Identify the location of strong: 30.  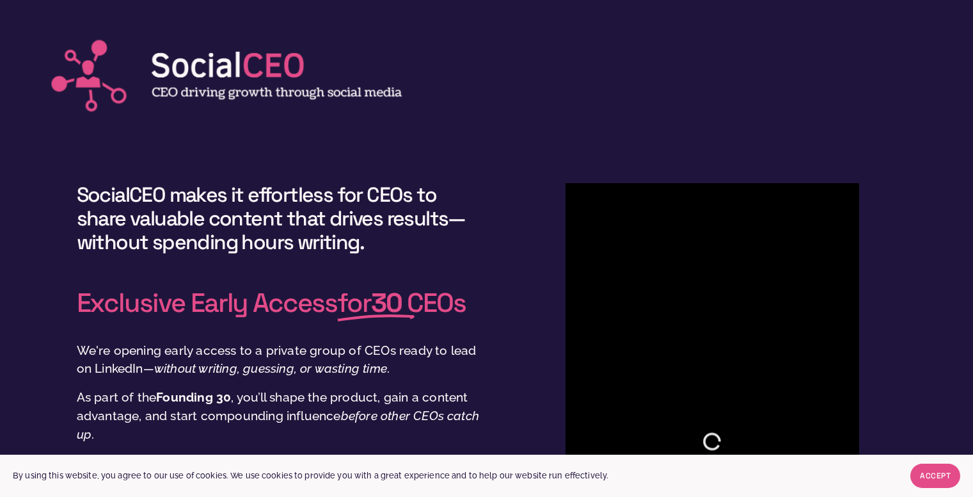
(387, 302).